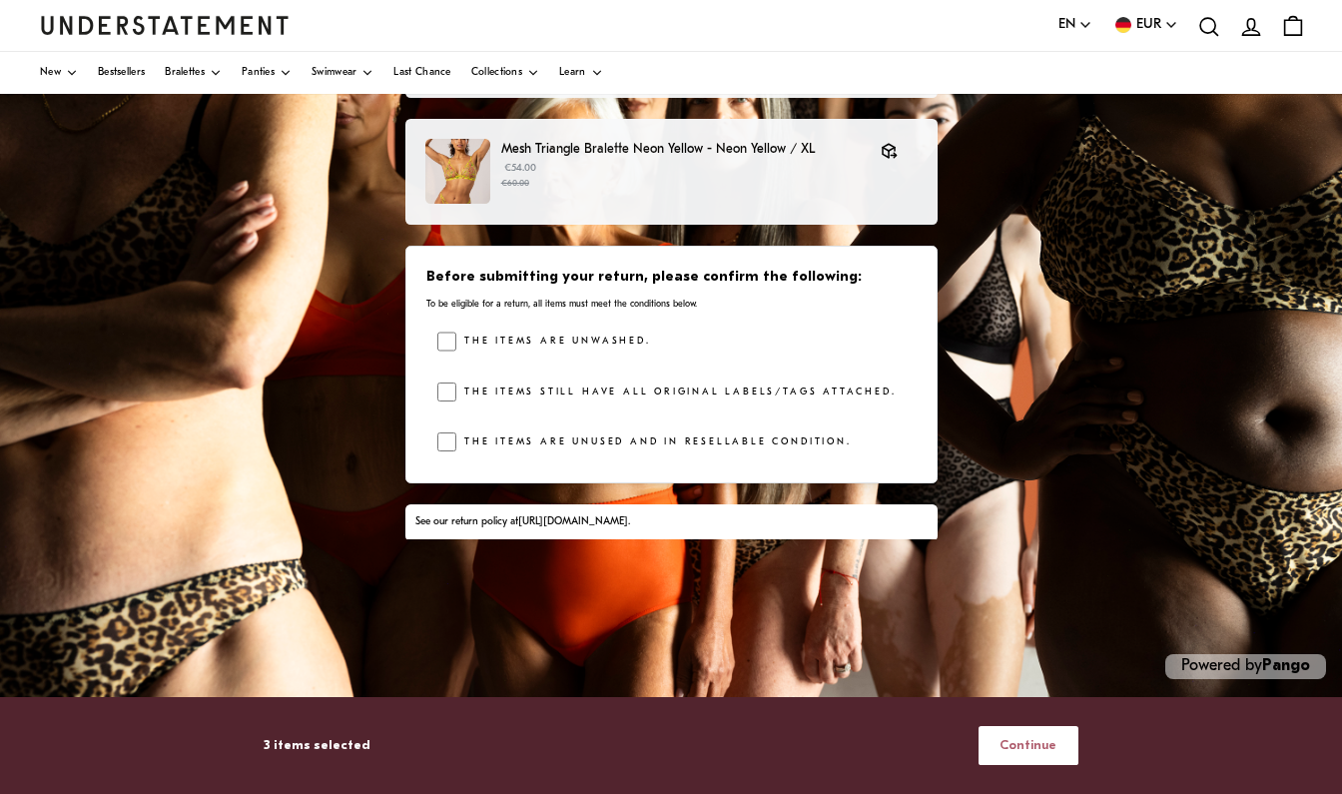 The width and height of the screenshot is (1342, 794). I want to click on a: Pango, so click(1287, 666).